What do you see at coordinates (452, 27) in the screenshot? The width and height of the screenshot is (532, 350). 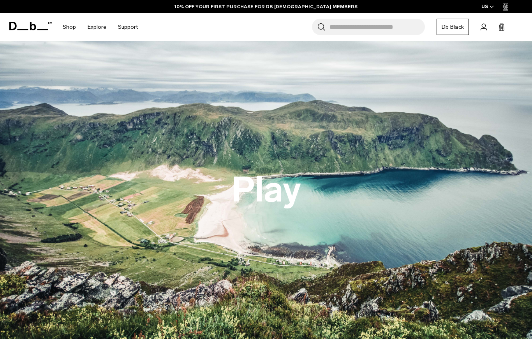 I see `a: Db Black` at bounding box center [452, 27].